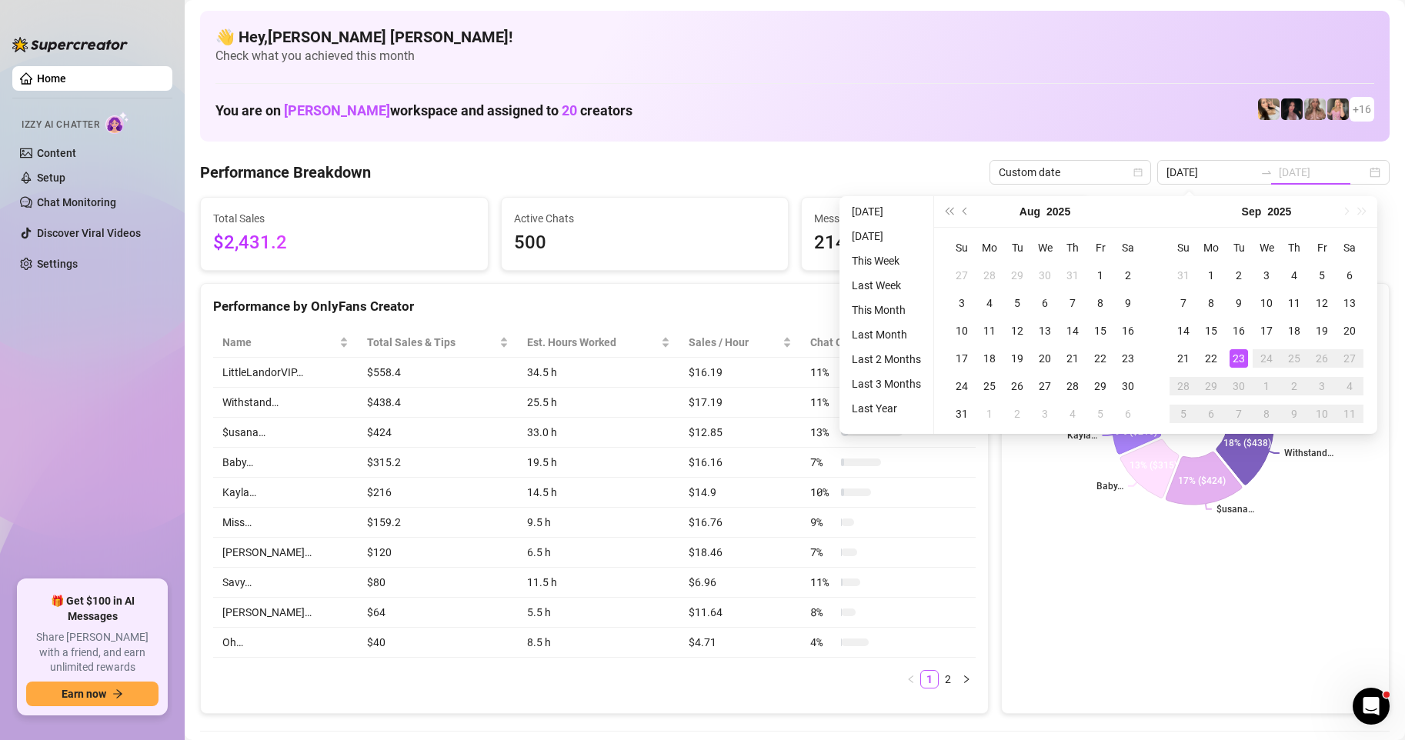 The image size is (1405, 740). What do you see at coordinates (1361, 109) in the screenshot?
I see `span: + 16` at bounding box center [1361, 109].